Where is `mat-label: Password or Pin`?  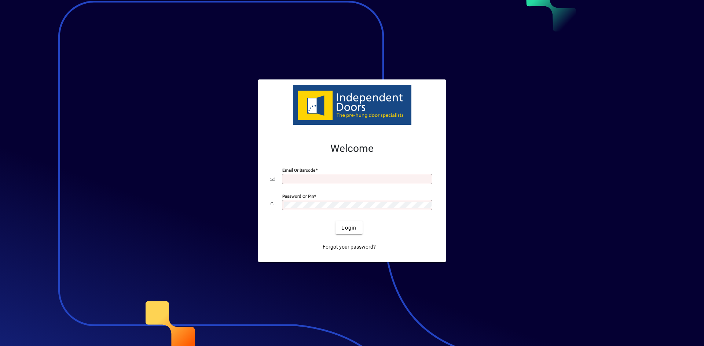 mat-label: Password or Pin is located at coordinates (298, 197).